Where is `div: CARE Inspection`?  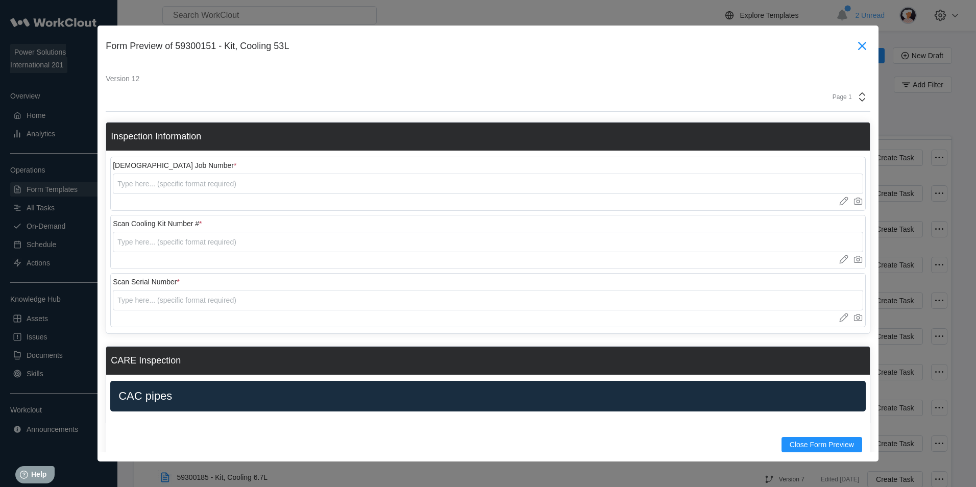
div: CARE Inspection is located at coordinates (145, 360).